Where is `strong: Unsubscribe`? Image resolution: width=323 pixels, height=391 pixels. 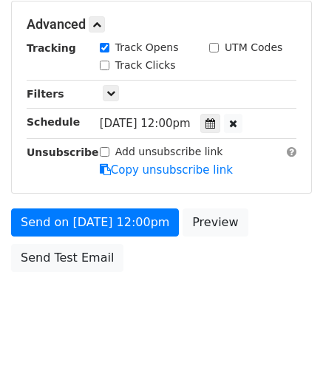 strong: Unsubscribe is located at coordinates (63, 152).